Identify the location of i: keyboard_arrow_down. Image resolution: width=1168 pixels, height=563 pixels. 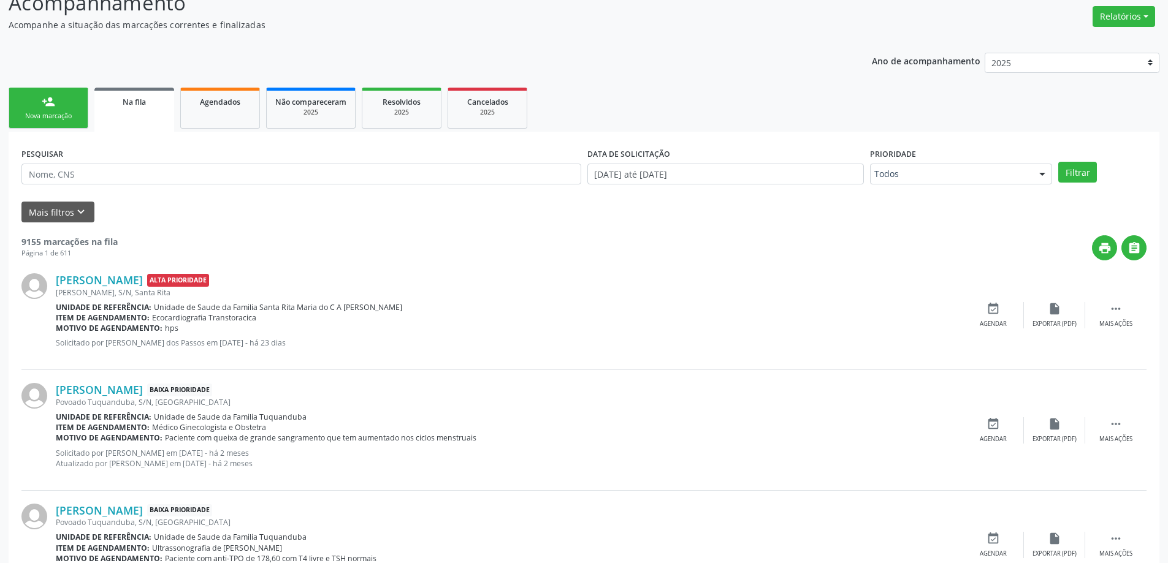
(81, 212).